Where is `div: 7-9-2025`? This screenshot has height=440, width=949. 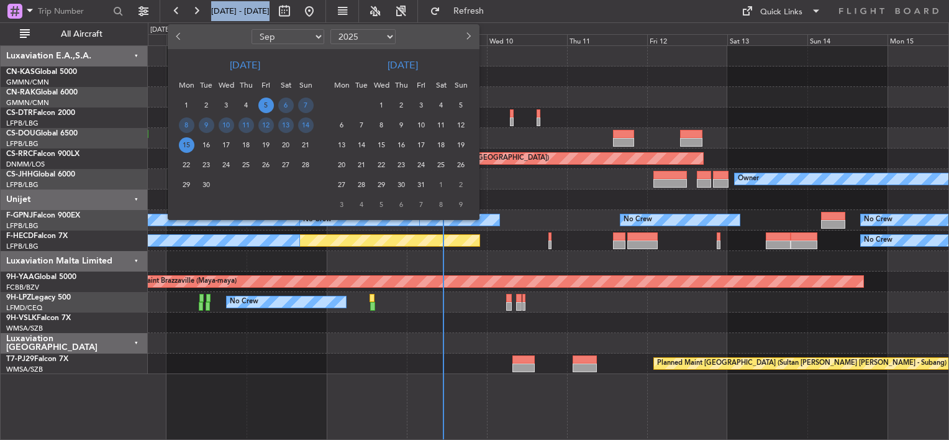
div: 7-9-2025 is located at coordinates (306, 105).